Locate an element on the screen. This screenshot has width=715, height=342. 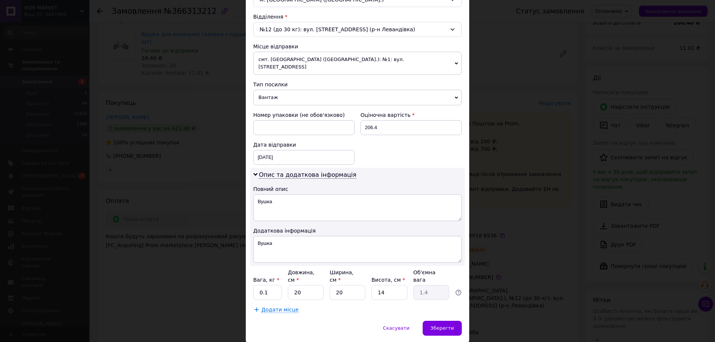
div: Оціночна вартість is located at coordinates (411, 115).